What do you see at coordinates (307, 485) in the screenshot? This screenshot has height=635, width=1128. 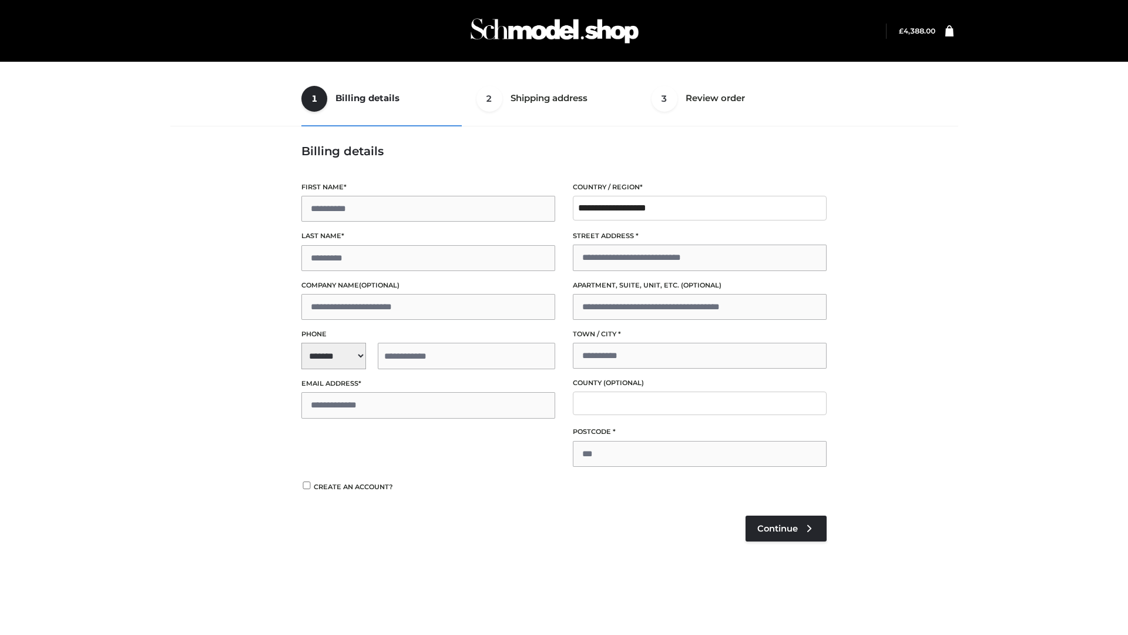 I see `input: Create an account?` at bounding box center [307, 485].